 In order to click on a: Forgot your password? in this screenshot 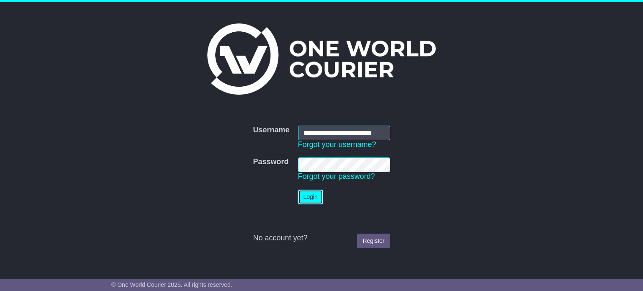, I will do `click(337, 176)`.